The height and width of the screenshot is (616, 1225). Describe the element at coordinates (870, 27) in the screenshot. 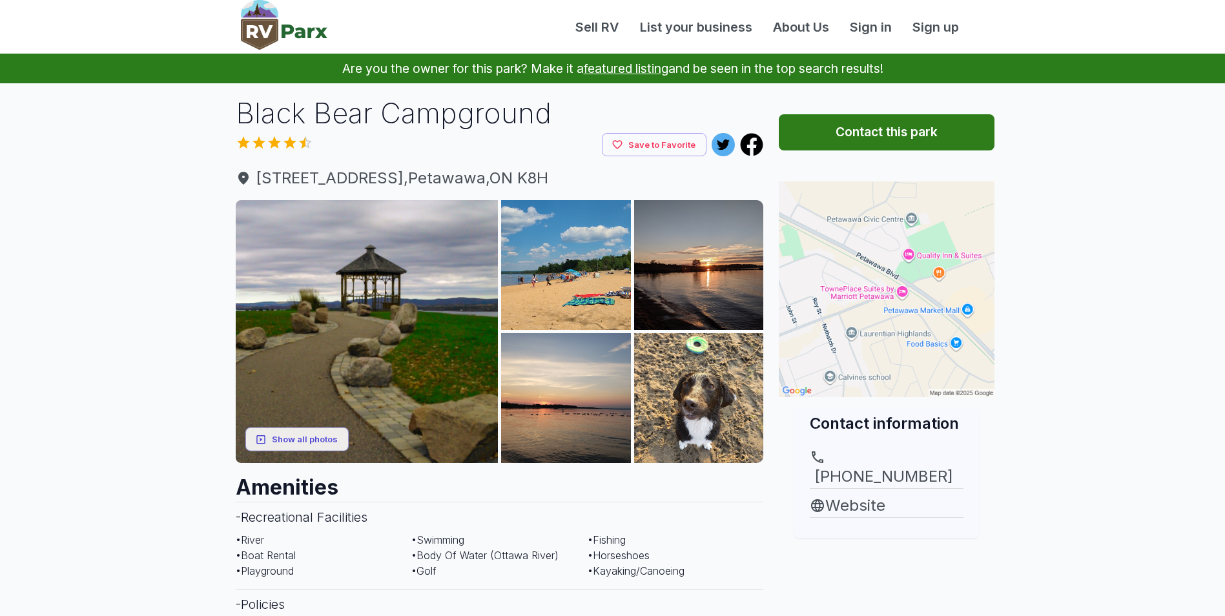

I see `a: Sign in` at that location.